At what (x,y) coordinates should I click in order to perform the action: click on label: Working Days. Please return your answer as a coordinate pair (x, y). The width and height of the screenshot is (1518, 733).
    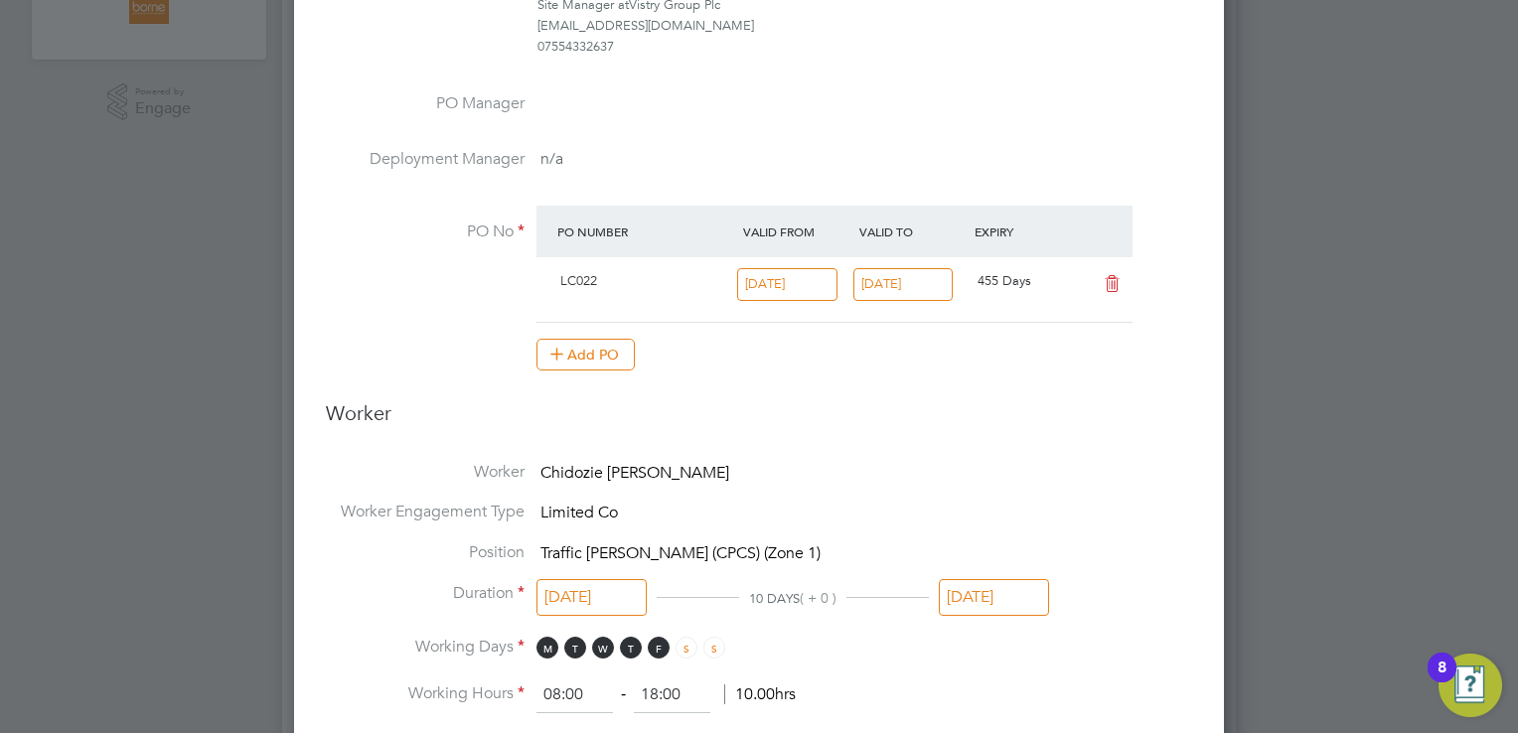
    Looking at the image, I should click on (425, 647).